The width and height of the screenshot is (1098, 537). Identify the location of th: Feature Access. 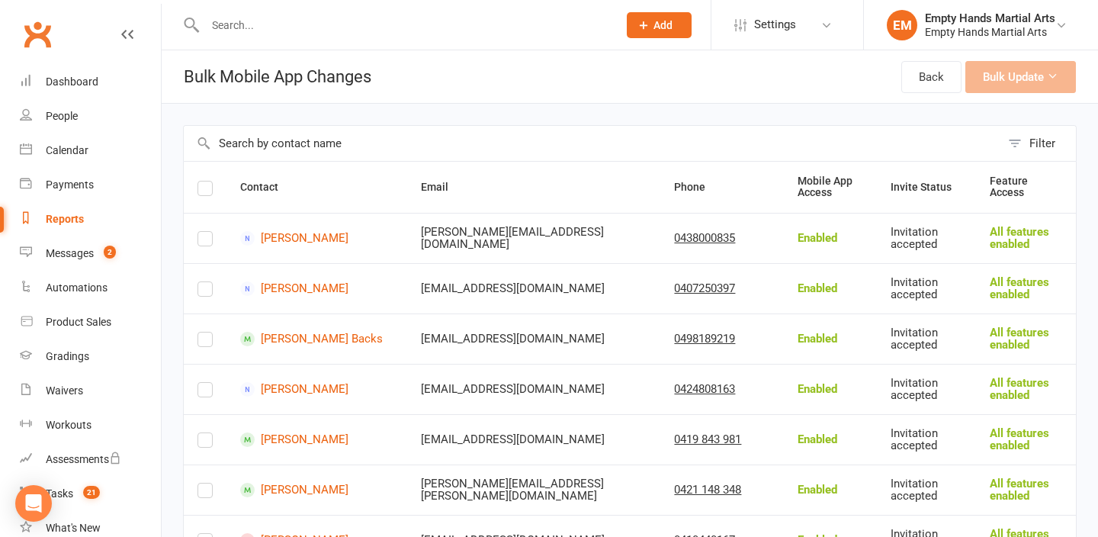
(1026, 187).